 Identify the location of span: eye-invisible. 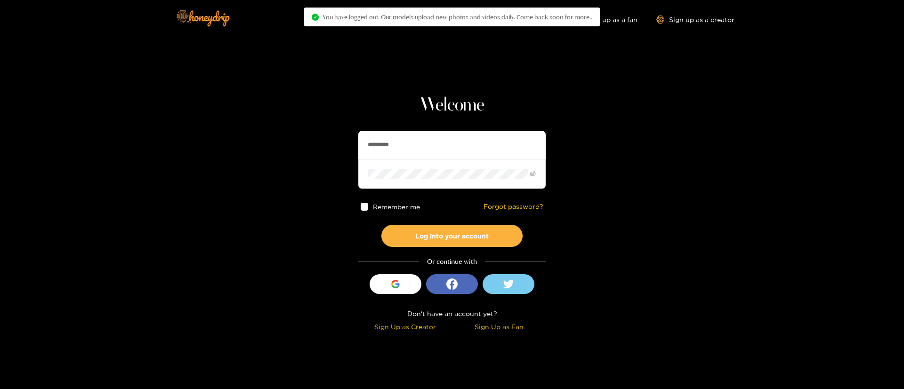
(532, 174).